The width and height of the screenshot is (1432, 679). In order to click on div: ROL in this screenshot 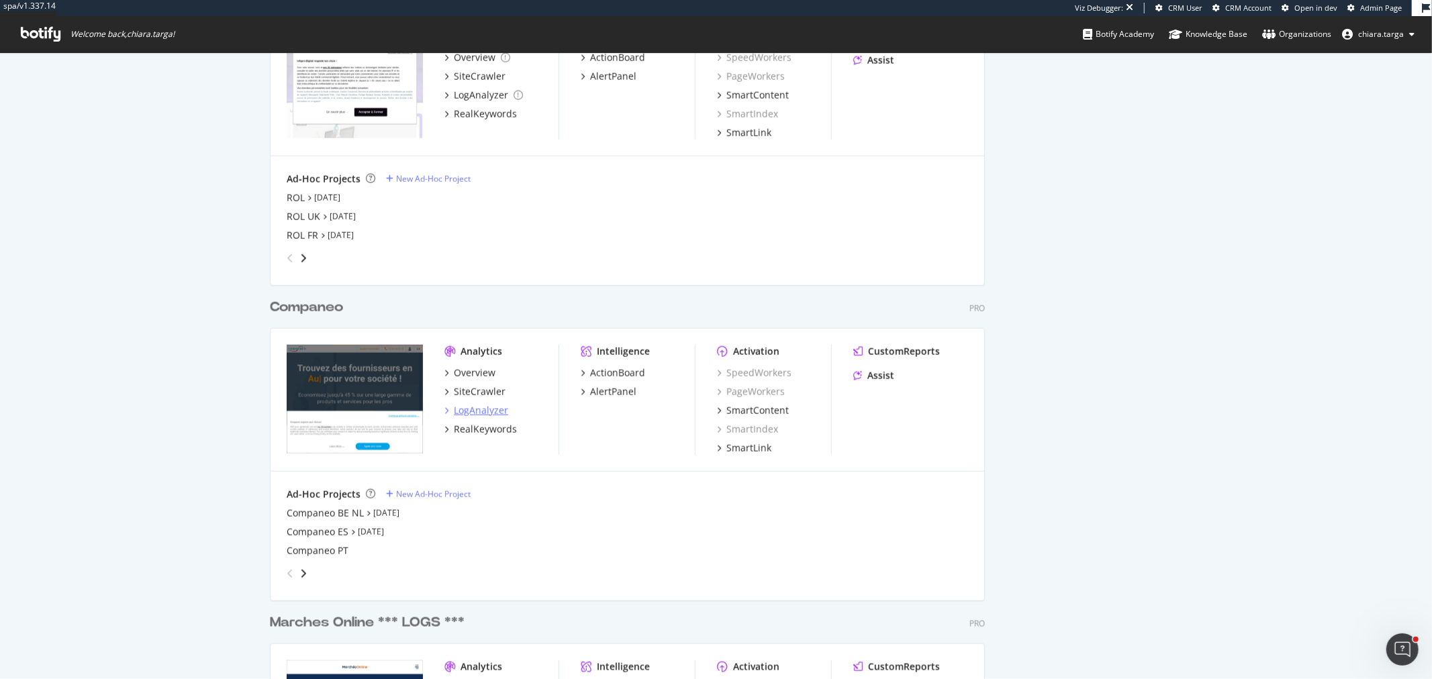, I will do `click(295, 198)`.